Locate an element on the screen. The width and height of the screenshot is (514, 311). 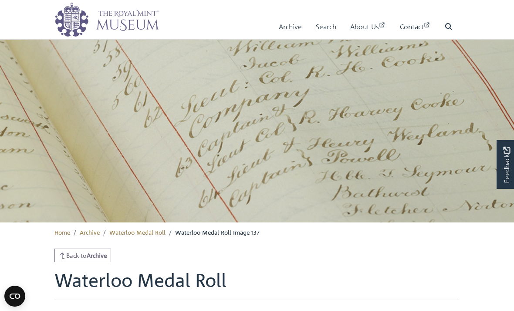
a: Contact is located at coordinates (415, 27).